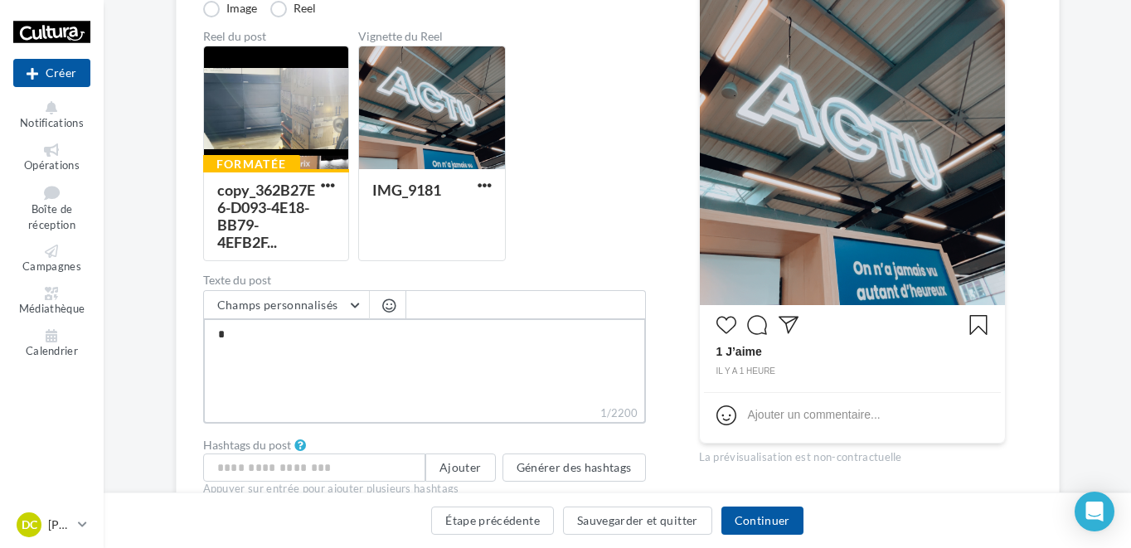  Describe the element at coordinates (51, 165) in the screenshot. I see `span: Opérations` at that location.